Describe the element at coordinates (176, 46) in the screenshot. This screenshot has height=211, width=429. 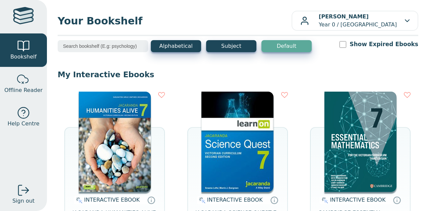
I see `button: Alphabetical` at that location.